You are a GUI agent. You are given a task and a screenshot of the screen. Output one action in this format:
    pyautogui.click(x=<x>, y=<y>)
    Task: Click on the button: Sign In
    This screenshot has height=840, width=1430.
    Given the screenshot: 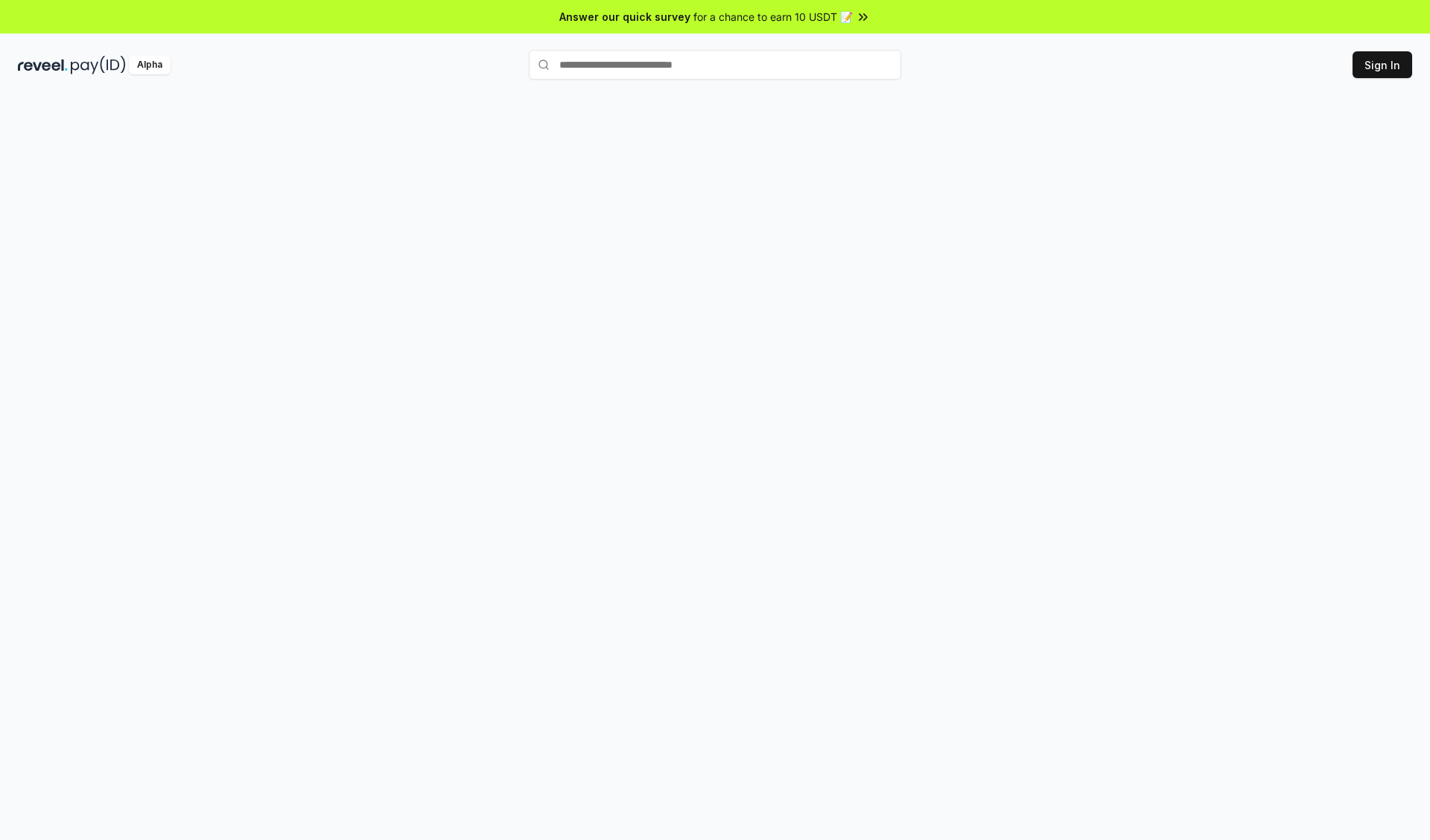 What is the action you would take?
    pyautogui.click(x=1383, y=64)
    